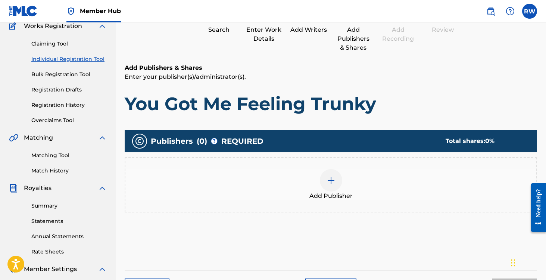  I want to click on img: search, so click(491, 11).